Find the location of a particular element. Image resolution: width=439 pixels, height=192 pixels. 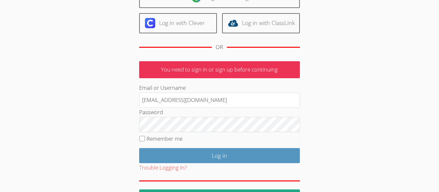

a: Log in with Clever is located at coordinates (178, 23).